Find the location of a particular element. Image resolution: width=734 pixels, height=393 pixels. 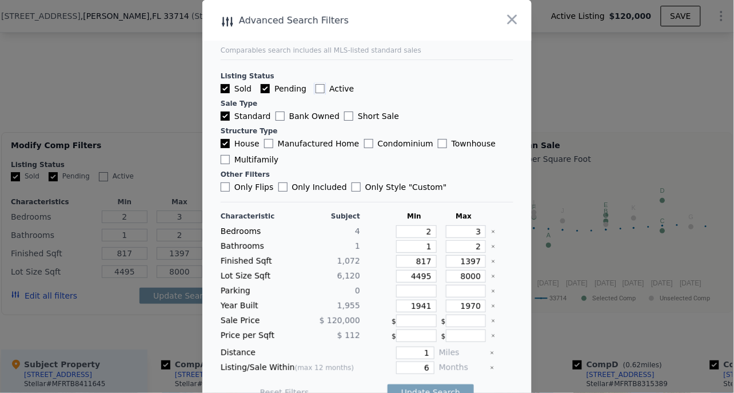

label: Sold is located at coordinates (236, 89).